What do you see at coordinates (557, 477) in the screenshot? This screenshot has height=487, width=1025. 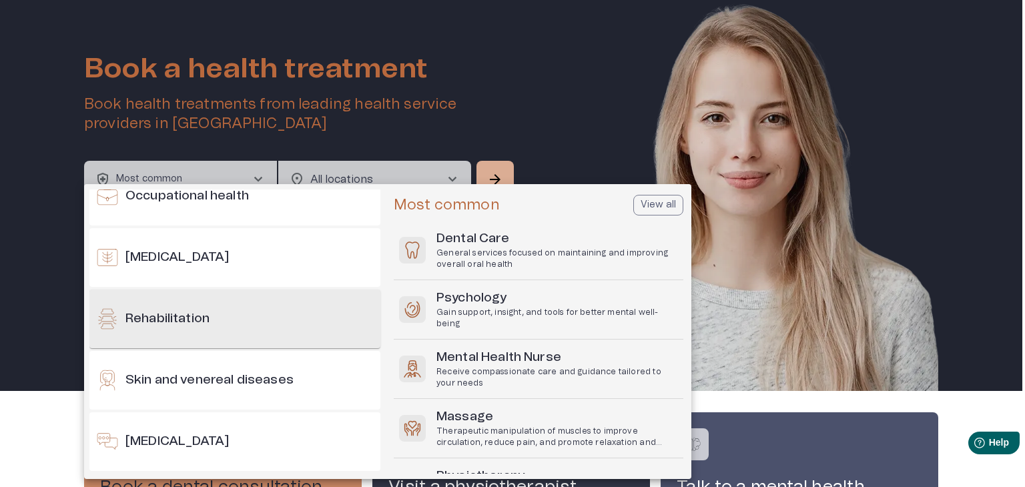 I see `h6: Physiotherapy` at bounding box center [557, 477].